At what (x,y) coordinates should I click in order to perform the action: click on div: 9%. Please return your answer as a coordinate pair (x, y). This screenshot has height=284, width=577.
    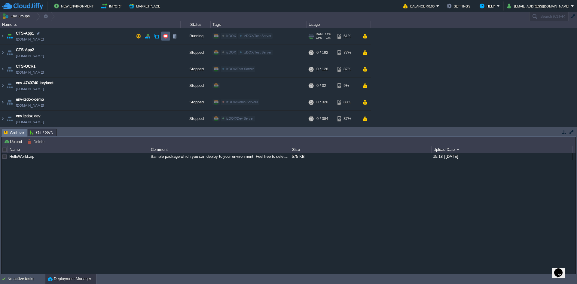
    Looking at the image, I should click on (347, 86).